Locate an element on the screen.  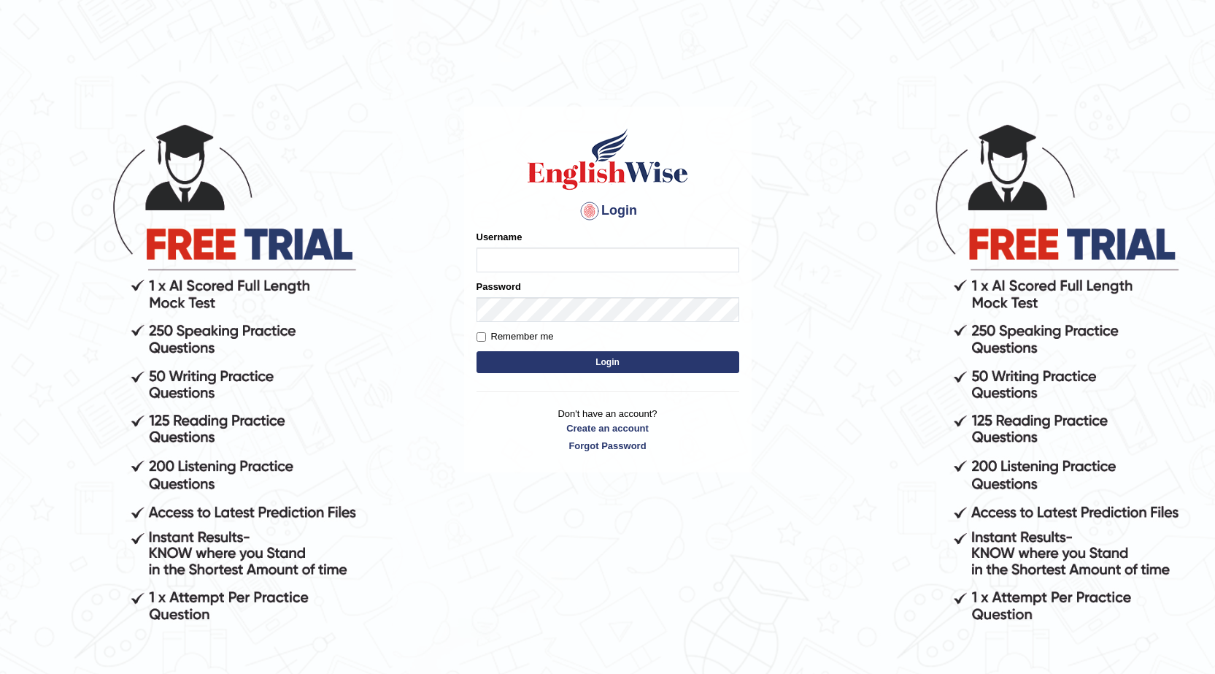
input: Remember me is located at coordinates (481, 337).